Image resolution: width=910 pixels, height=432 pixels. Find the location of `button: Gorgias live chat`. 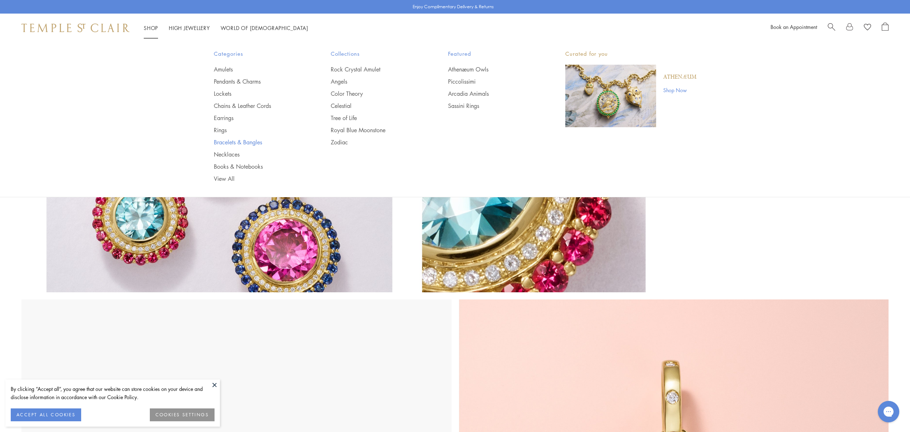

button: Gorgias live chat is located at coordinates (14, 13).